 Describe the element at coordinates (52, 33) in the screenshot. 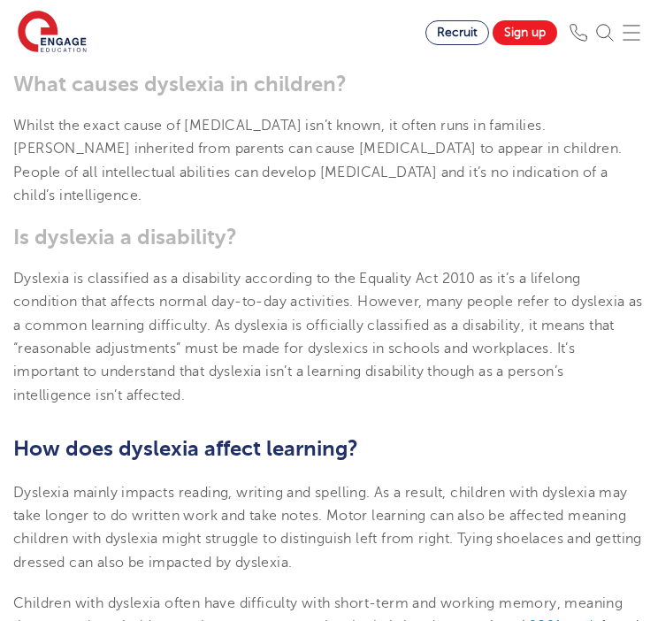

I see `img: Engage Education` at that location.